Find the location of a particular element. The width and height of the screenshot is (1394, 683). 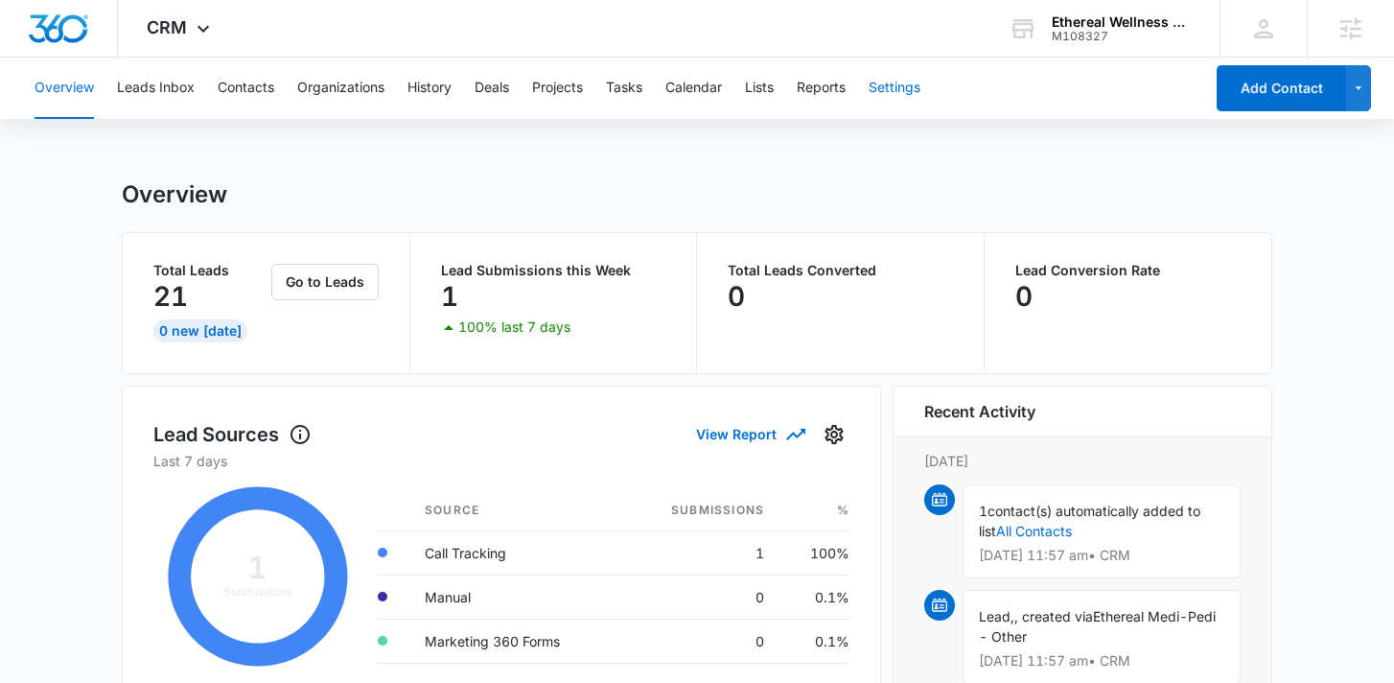

td: 100% is located at coordinates (814, 552).